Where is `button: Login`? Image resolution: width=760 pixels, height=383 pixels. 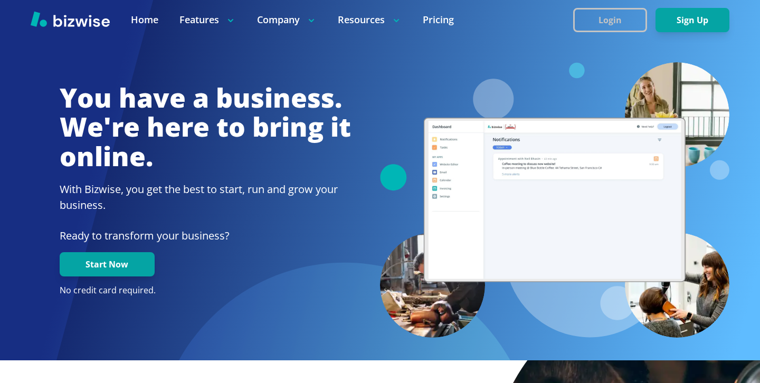
button: Login is located at coordinates (610, 20).